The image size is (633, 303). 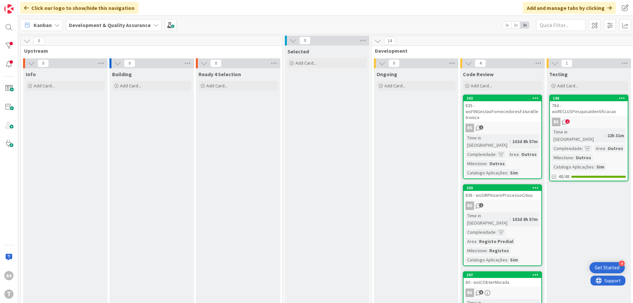 I want to click on div: 838 - wsSIRPInserirProcessoCitius, so click(x=502, y=195).